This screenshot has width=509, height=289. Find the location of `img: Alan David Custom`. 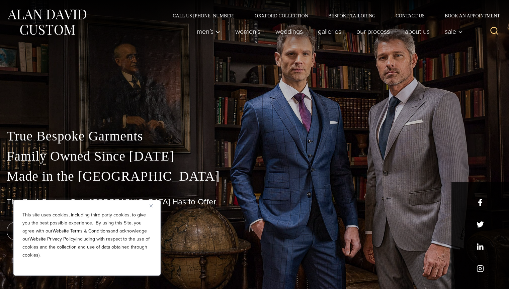

img: Alan David Custom is located at coordinates (47, 22).